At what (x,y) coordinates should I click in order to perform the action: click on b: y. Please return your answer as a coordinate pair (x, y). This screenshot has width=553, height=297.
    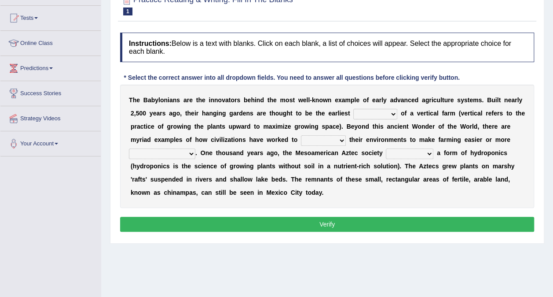
    Looking at the image, I should click on (151, 113).